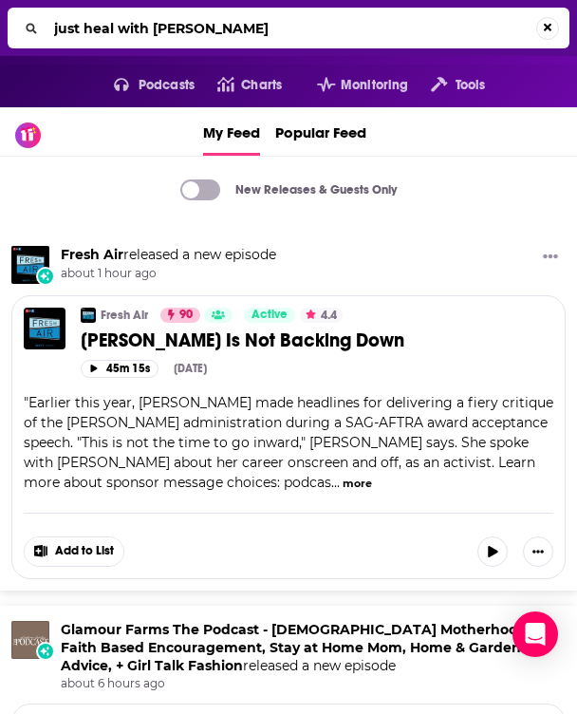 Image resolution: width=577 pixels, height=714 pixels. What do you see at coordinates (322, 315) in the screenshot?
I see `button: 4.4` at bounding box center [322, 315].